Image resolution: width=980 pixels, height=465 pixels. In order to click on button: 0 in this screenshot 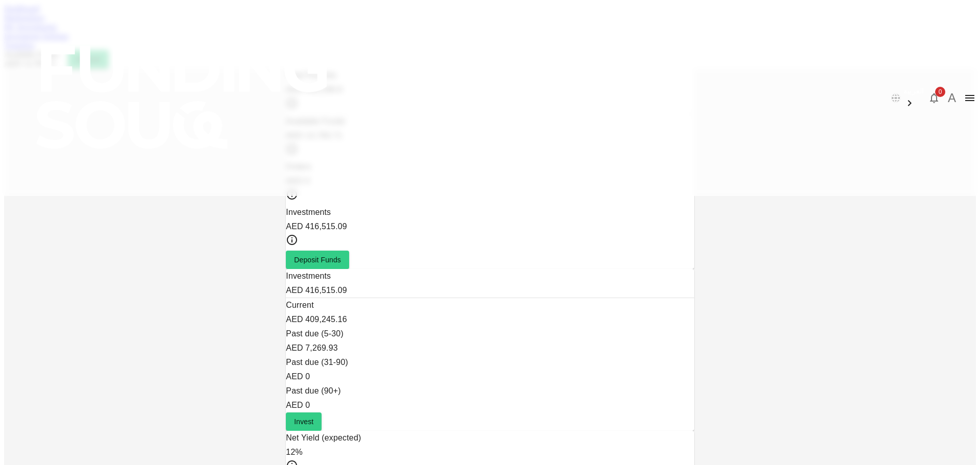, I will do `click(934, 98)`.